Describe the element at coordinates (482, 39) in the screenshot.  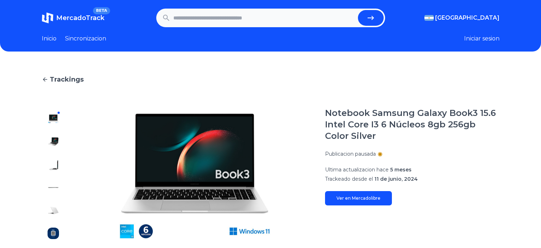
I see `button: Iniciar sesion` at that location.